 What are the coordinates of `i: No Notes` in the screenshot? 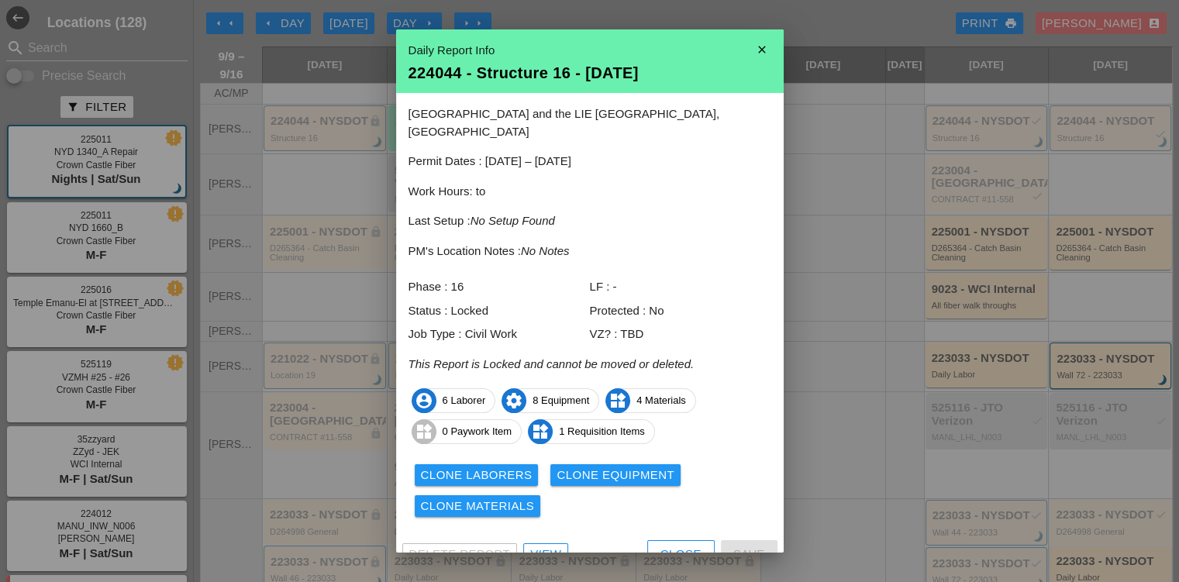 It's located at (545, 250).